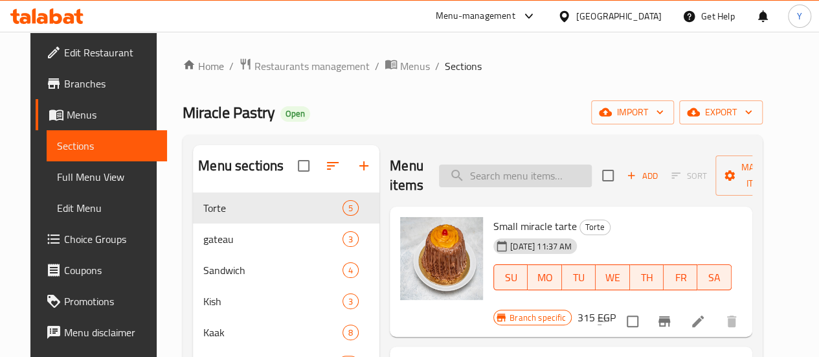 The height and width of the screenshot is (357, 819). I want to click on a: Branches, so click(101, 84).